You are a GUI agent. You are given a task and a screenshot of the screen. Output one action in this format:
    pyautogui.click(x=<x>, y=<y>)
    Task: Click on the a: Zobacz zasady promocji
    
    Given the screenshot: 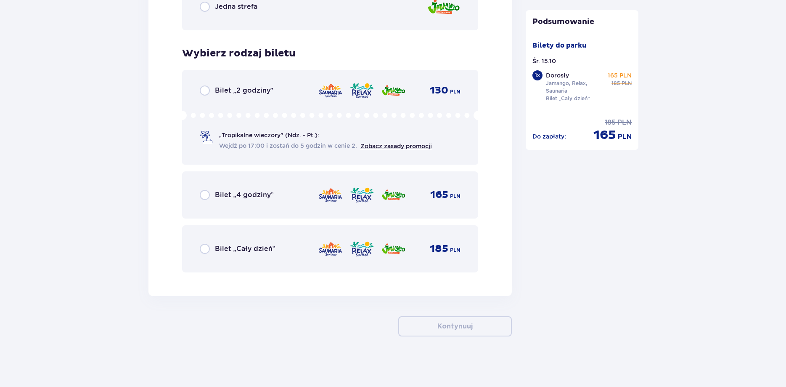 What is the action you would take?
    pyautogui.click(x=396, y=146)
    